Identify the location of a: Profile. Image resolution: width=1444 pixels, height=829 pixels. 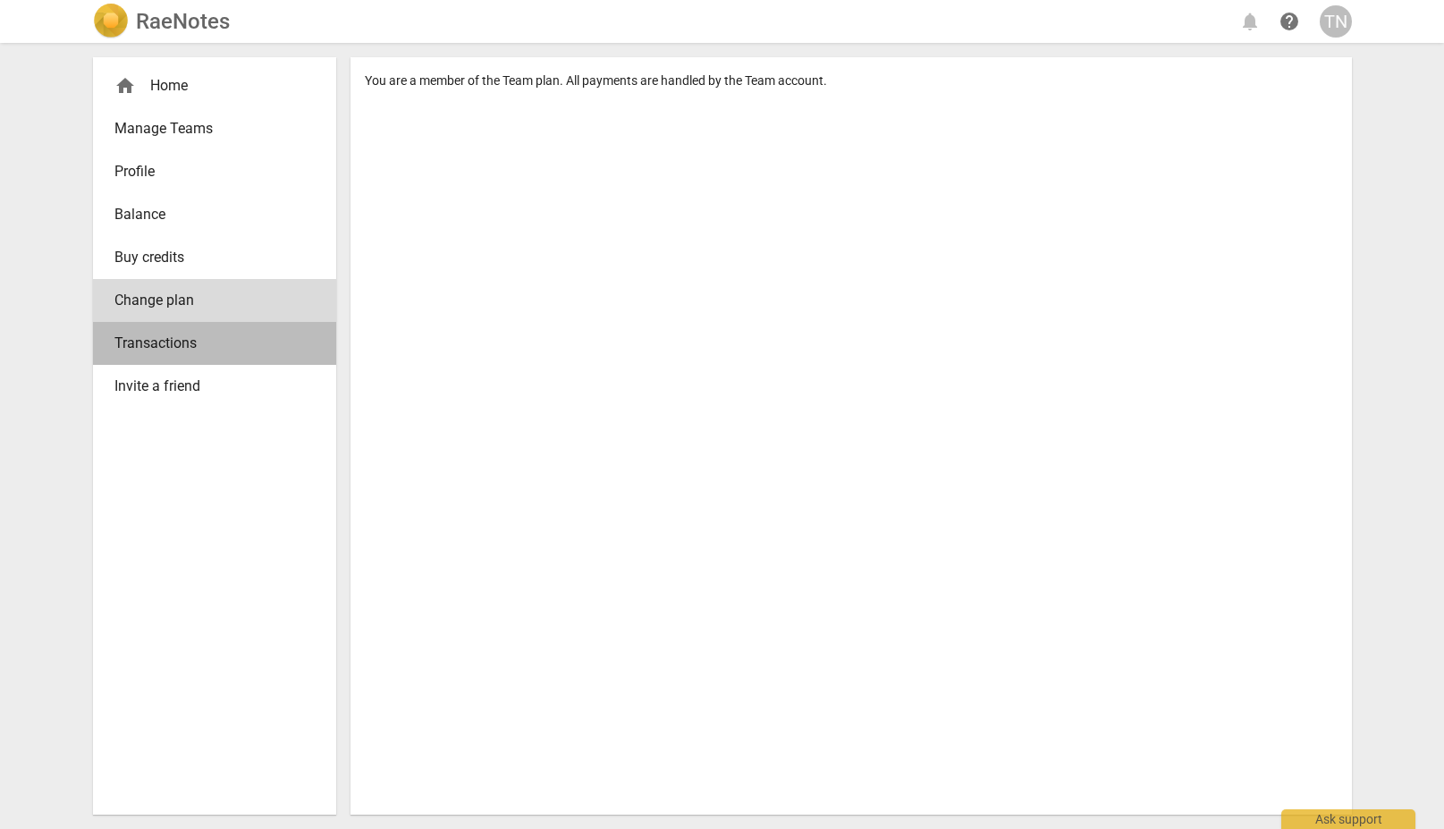
(215, 172).